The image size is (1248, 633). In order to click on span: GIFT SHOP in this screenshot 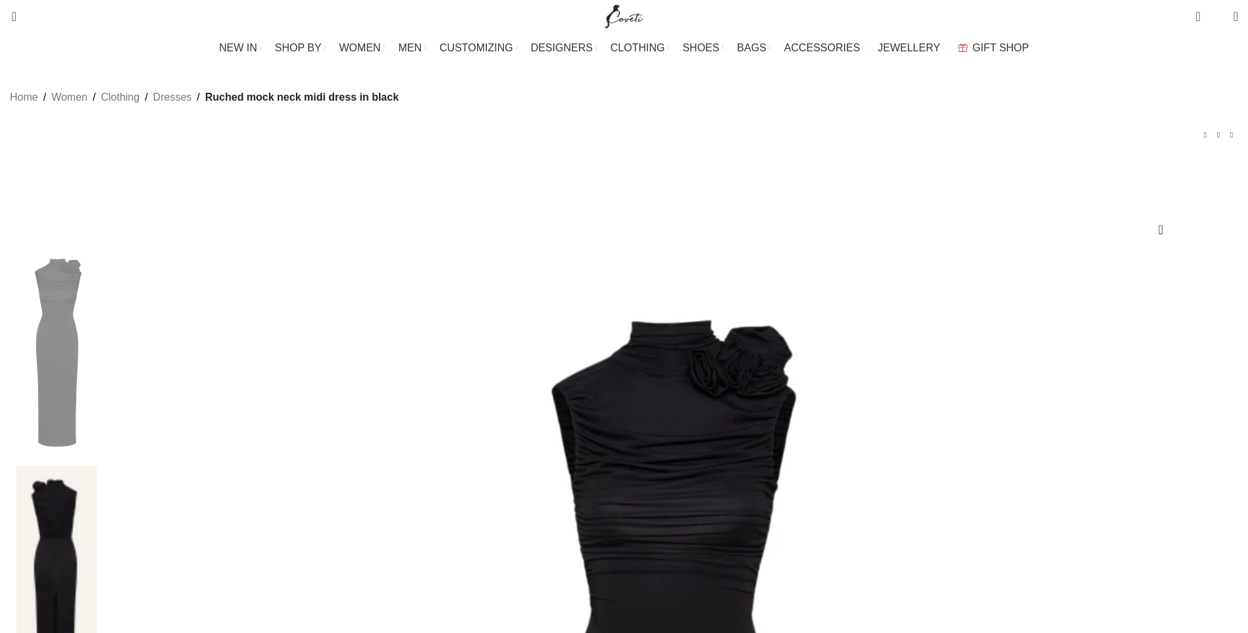, I will do `click(1000, 47)`.